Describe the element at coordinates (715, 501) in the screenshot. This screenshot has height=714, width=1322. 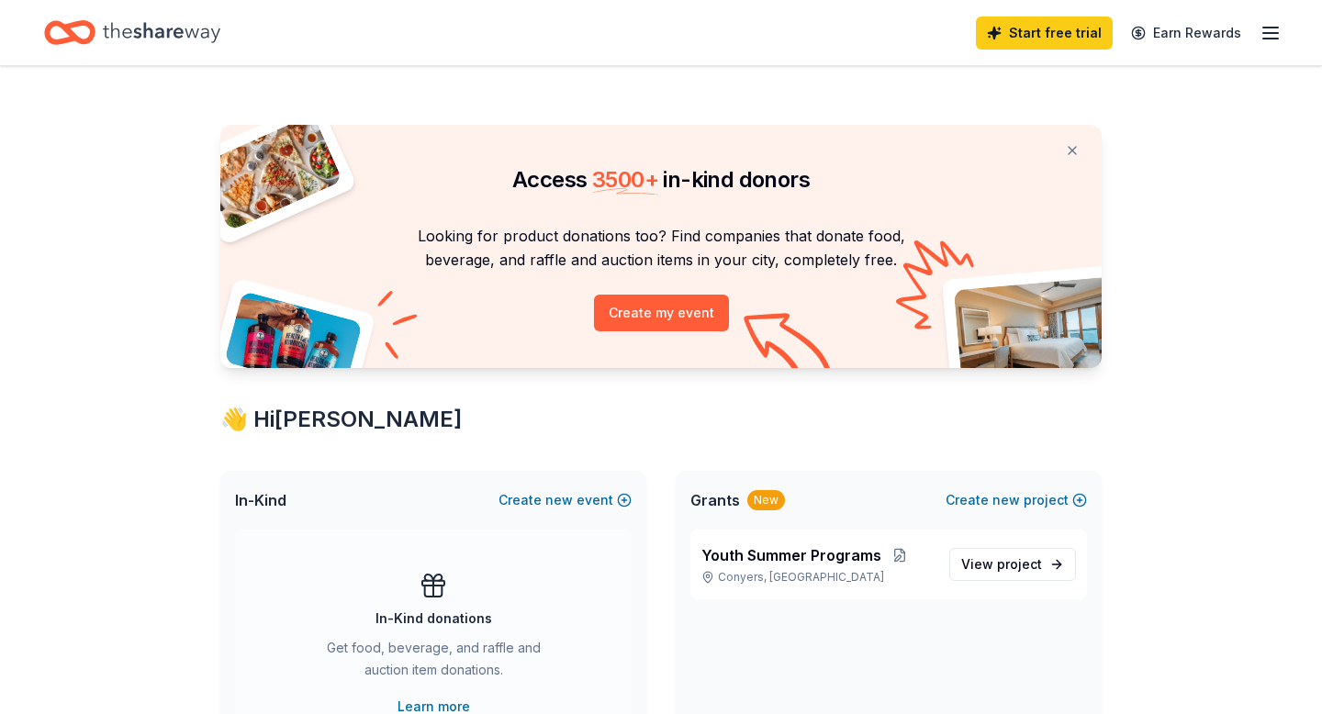
I see `span: Grants` at that location.